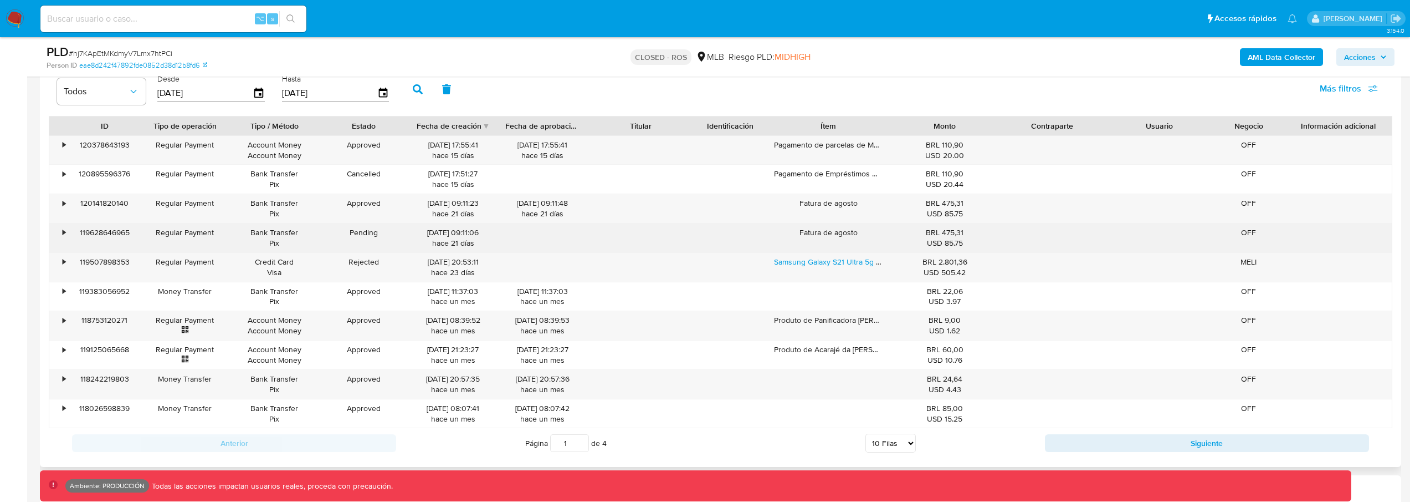 This screenshot has width=1410, height=502. What do you see at coordinates (143, 65) in the screenshot?
I see `a: eae8d242f47892fde0852d38d12b8fd6` at bounding box center [143, 65].